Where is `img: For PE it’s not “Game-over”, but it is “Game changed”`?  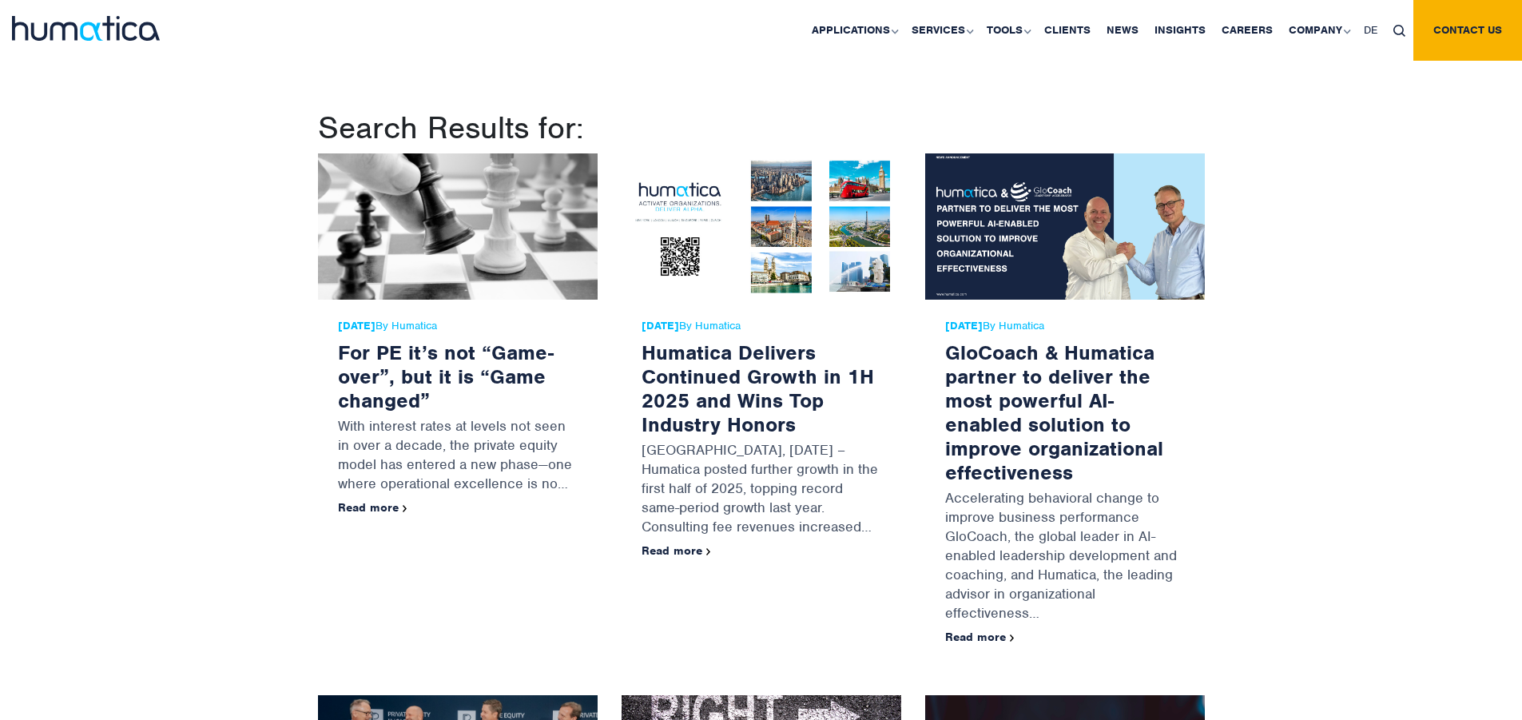
img: For PE it’s not “Game-over”, but it is “Game changed” is located at coordinates (458, 226).